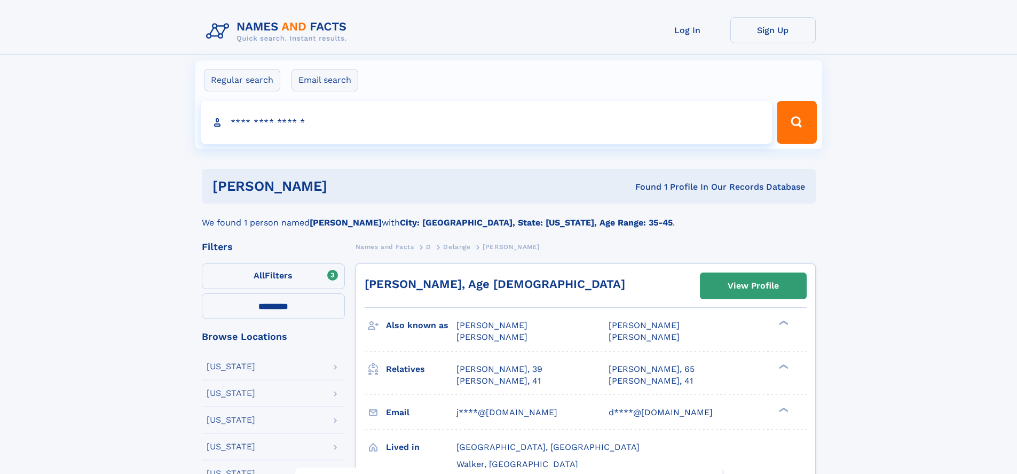 This screenshot has height=474, width=1017. What do you see at coordinates (797, 122) in the screenshot?
I see `button: Search Button` at bounding box center [797, 122].